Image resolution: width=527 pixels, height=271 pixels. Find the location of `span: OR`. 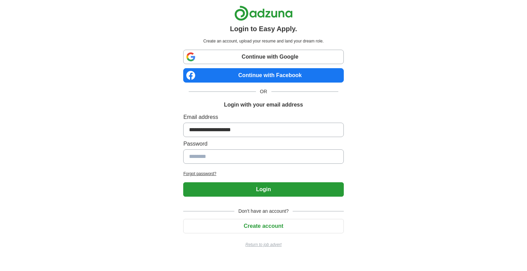

span: OR is located at coordinates (264, 92).